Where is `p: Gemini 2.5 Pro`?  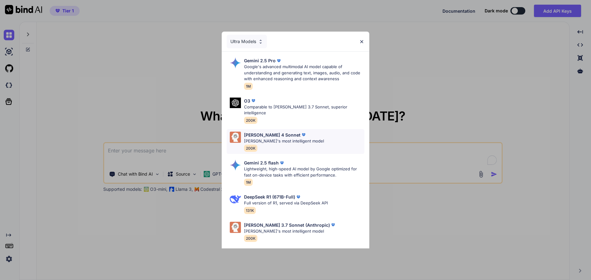
p: Gemini 2.5 Pro is located at coordinates (260, 60).